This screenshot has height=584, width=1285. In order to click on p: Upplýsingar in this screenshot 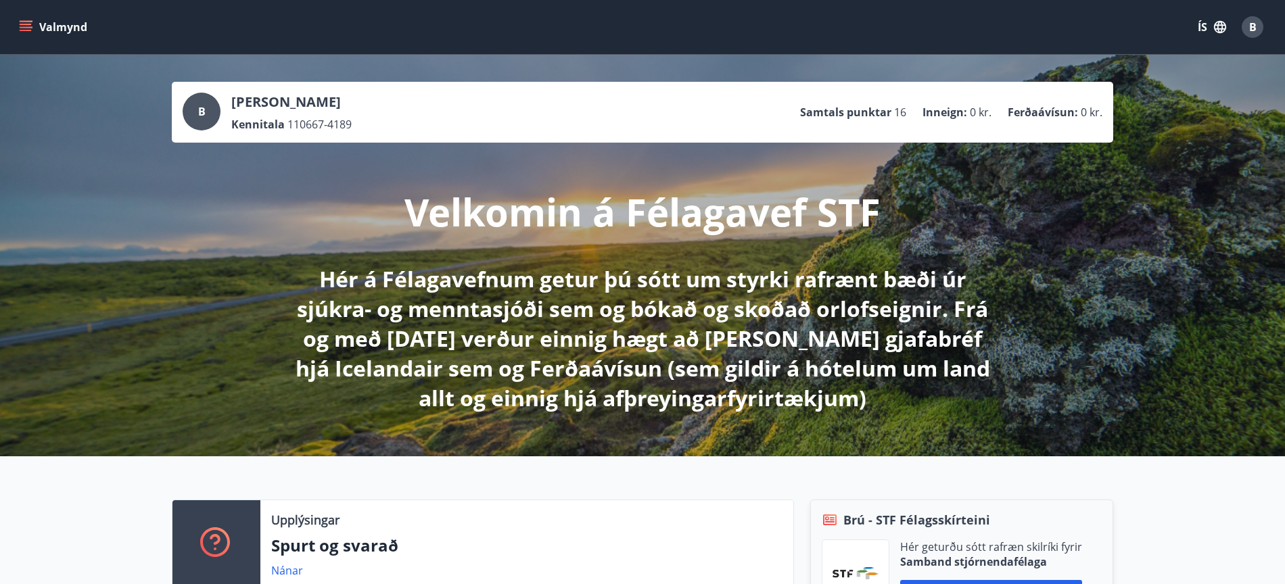, I will do `click(305, 520)`.